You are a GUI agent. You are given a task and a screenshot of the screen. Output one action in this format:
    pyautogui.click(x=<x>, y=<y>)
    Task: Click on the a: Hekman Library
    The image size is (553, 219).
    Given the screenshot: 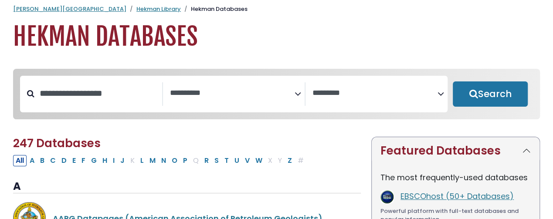 What is the action you would take?
    pyautogui.click(x=159, y=9)
    